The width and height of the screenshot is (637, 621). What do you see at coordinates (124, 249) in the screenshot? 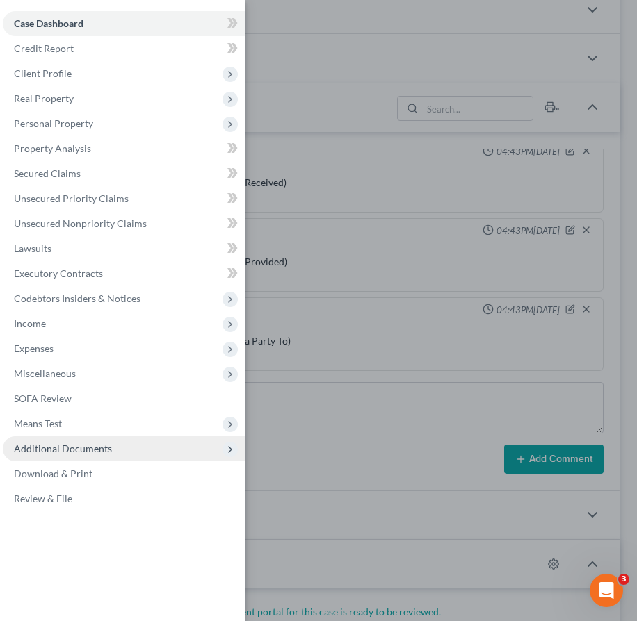
I see `a: Lawsuits` at bounding box center [124, 249].